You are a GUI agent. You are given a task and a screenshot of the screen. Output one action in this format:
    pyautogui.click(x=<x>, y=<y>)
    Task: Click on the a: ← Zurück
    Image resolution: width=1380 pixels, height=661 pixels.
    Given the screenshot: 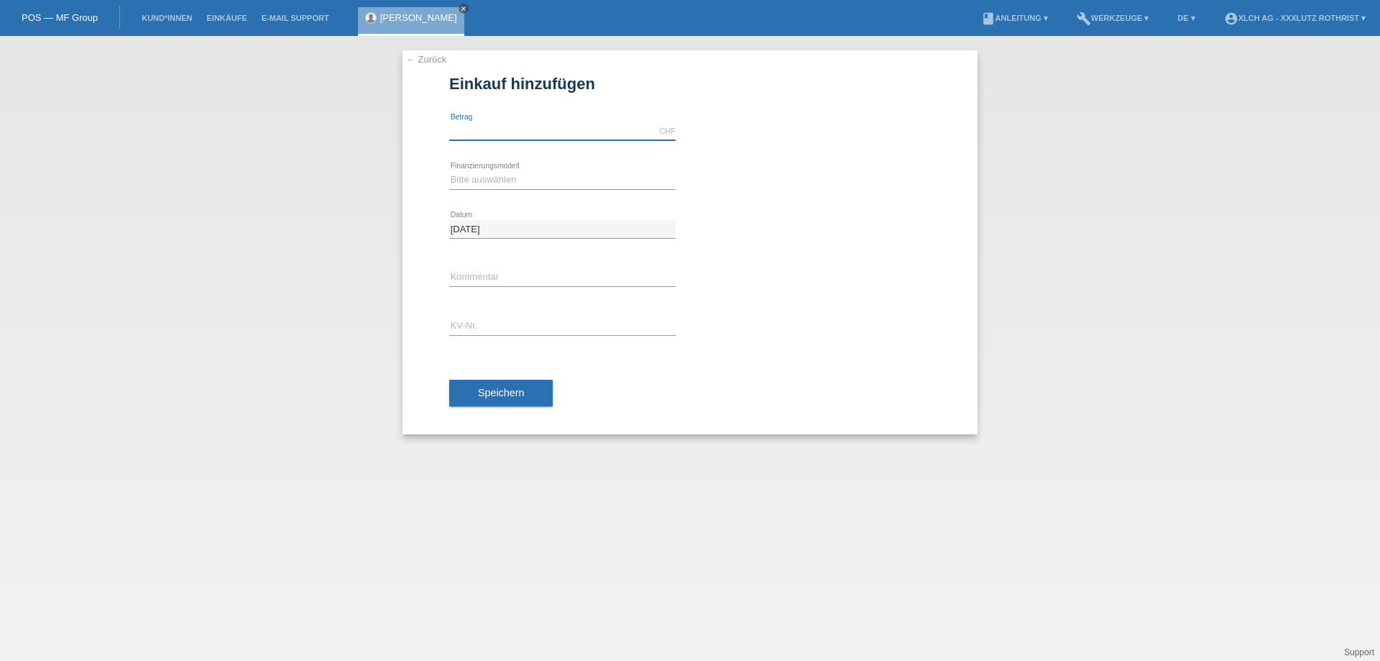 What is the action you would take?
    pyautogui.click(x=426, y=59)
    